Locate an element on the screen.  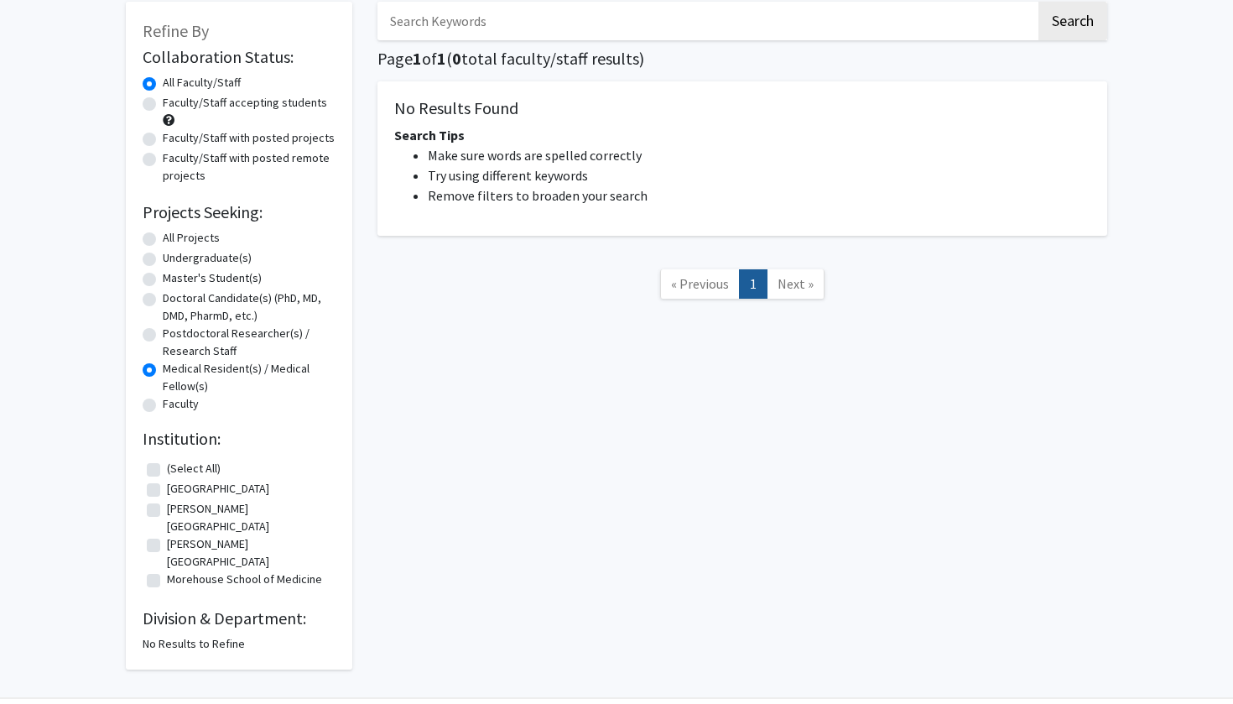
label: Doctoral Candidate(s) (PhD, MD, DMD, PharmD, etc.) is located at coordinates (249, 307).